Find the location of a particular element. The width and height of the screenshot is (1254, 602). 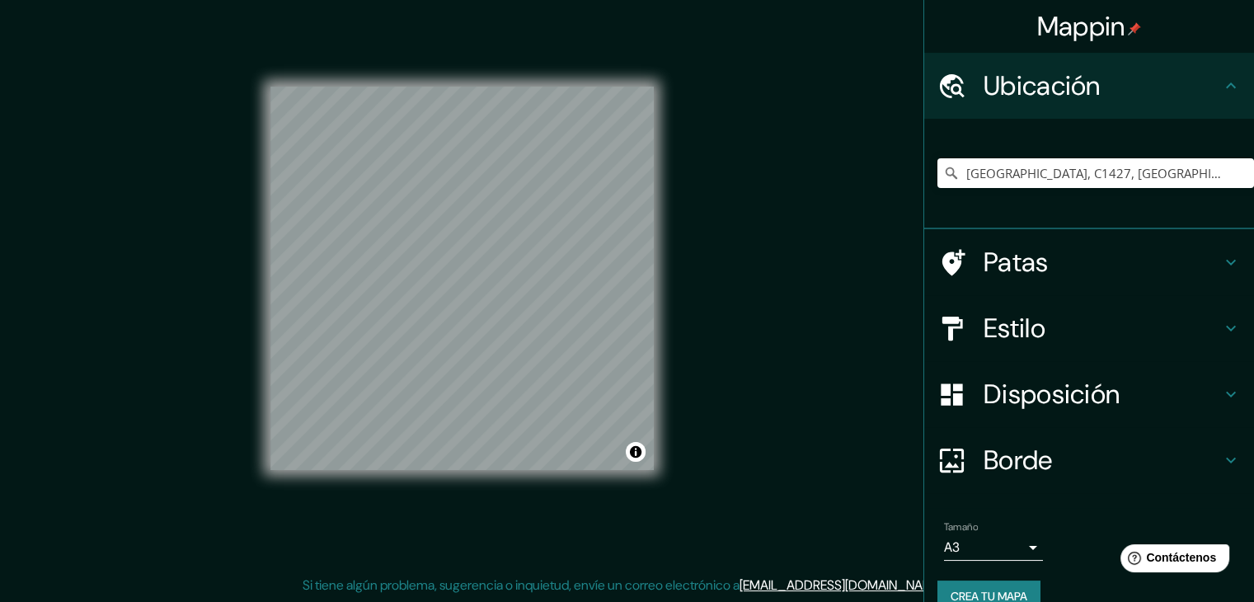

canvas: Mapa is located at coordinates (462, 278).